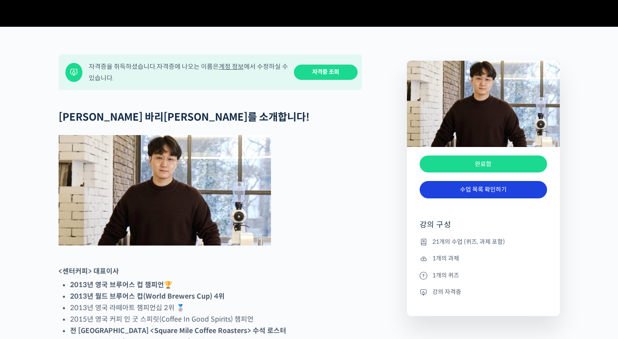 This screenshot has height=339, width=618. I want to click on strong: <센터커피> 대표이사, so click(89, 271).